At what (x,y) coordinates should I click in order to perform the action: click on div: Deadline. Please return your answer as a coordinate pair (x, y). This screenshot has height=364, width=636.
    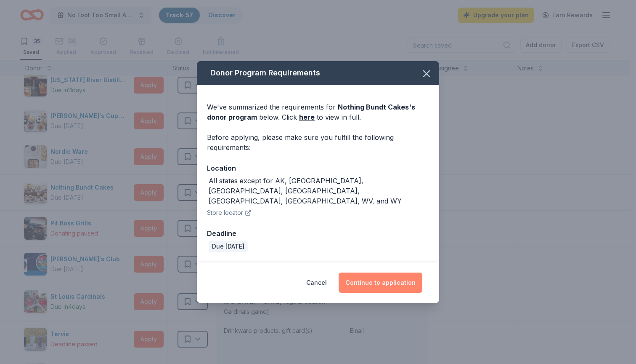
    Looking at the image, I should click on (318, 233).